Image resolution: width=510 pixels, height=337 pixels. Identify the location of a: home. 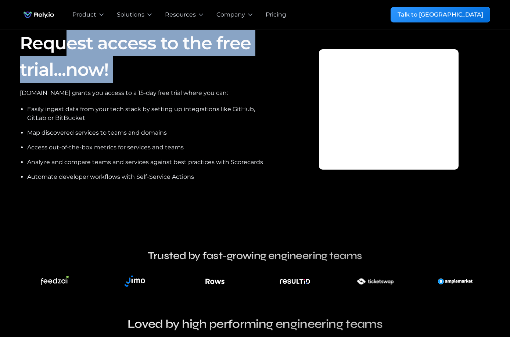
(39, 15).